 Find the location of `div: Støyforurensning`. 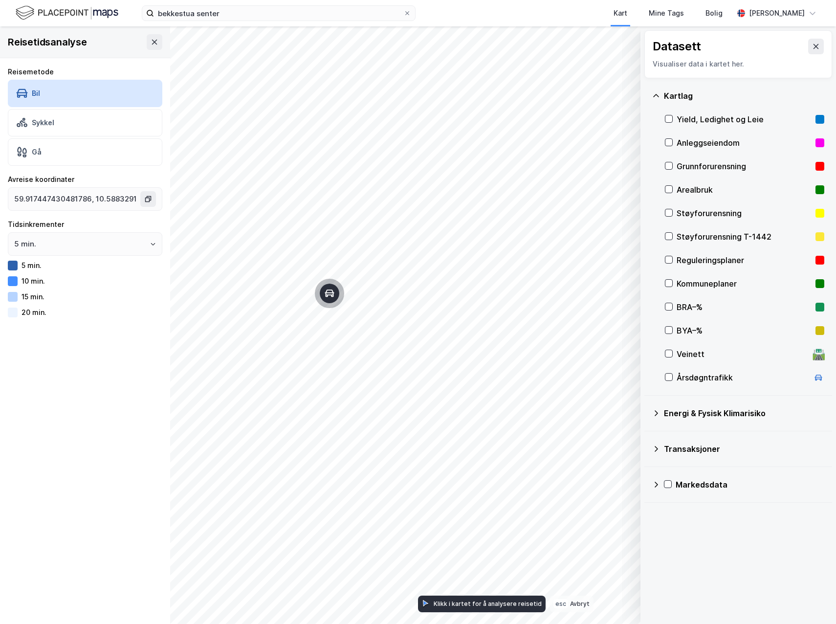

div: Støyforurensning is located at coordinates (744, 213).